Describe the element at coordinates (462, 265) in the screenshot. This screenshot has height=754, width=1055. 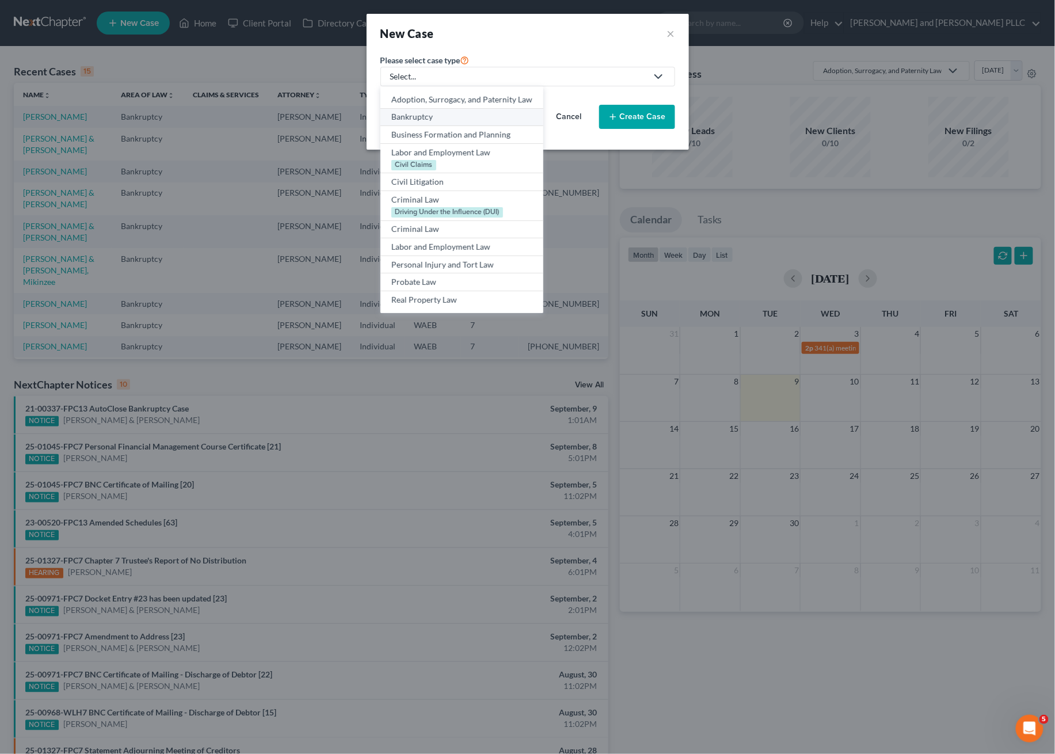
I see `a: Personal Injury and Tort Law` at that location.